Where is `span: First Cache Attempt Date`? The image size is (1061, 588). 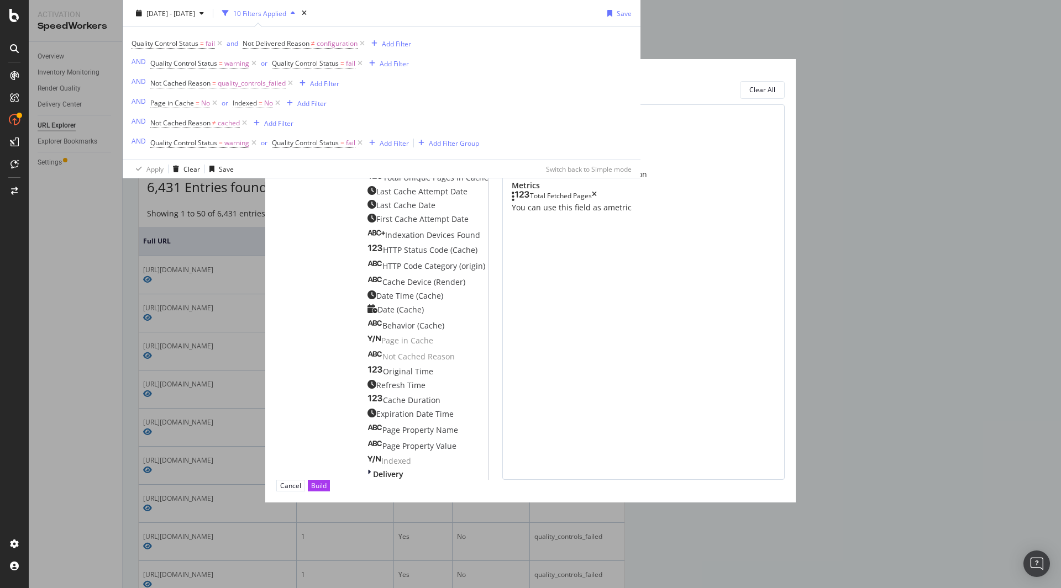 span: First Cache Attempt Date is located at coordinates (422, 219).